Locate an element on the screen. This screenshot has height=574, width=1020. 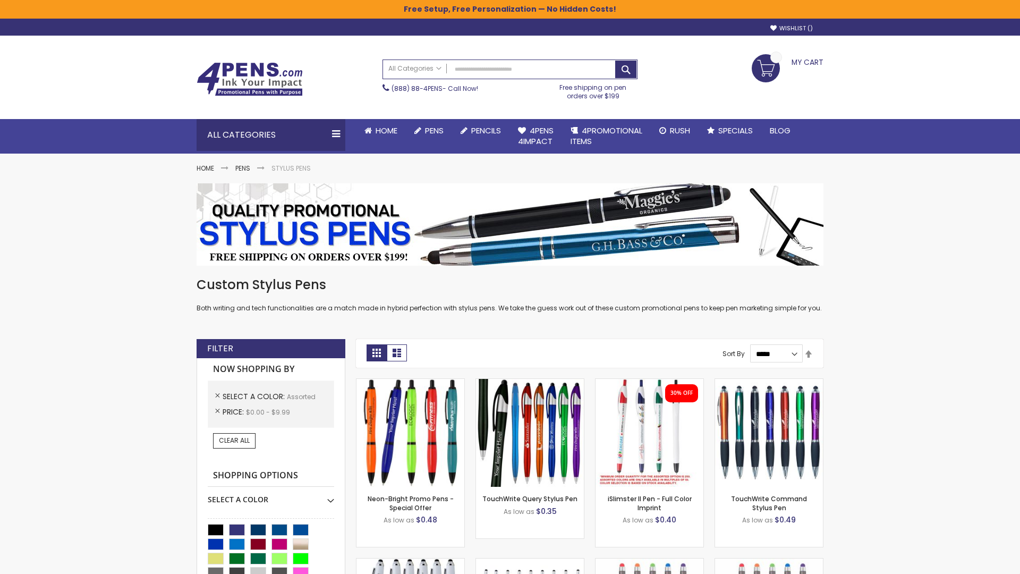
label: Sort By is located at coordinates (734, 353).